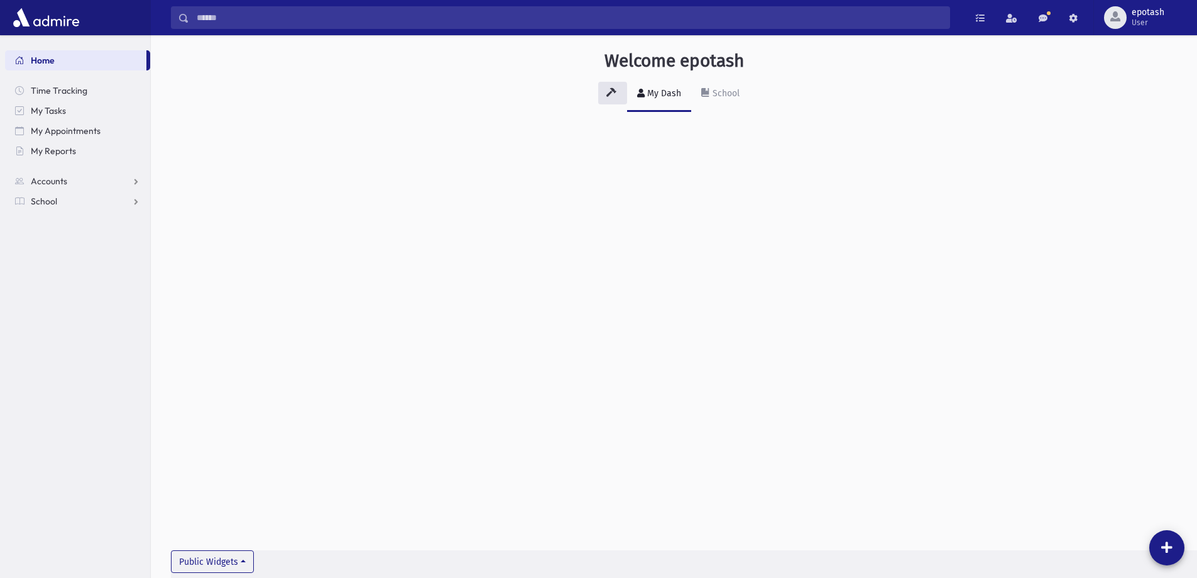  Describe the element at coordinates (725, 93) in the screenshot. I see `div: School` at that location.